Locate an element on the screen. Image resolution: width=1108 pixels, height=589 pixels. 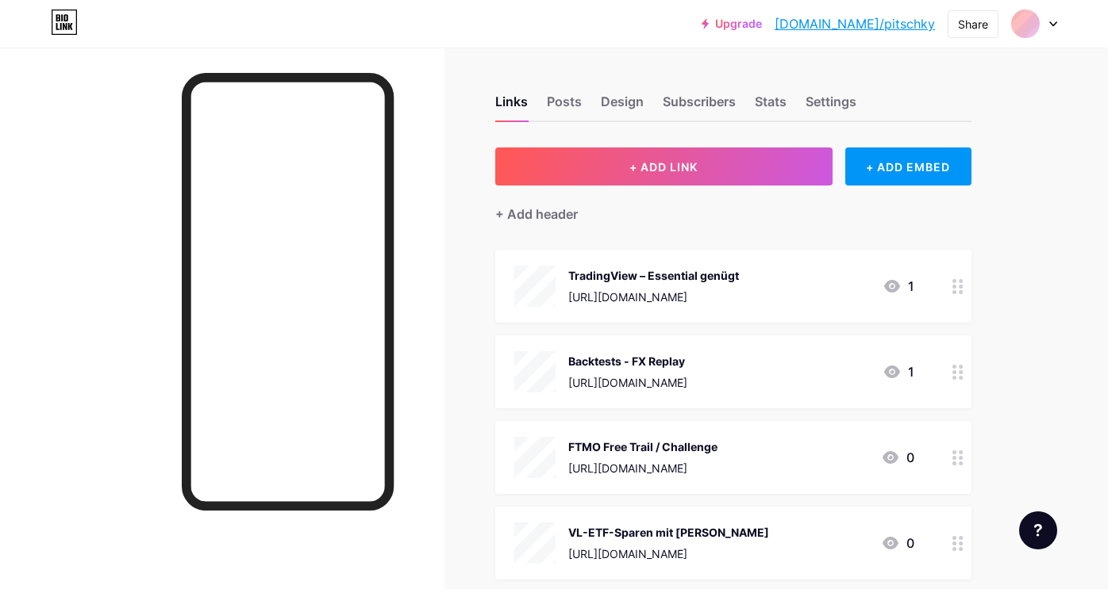
button: + ADD LINK is located at coordinates (663, 167).